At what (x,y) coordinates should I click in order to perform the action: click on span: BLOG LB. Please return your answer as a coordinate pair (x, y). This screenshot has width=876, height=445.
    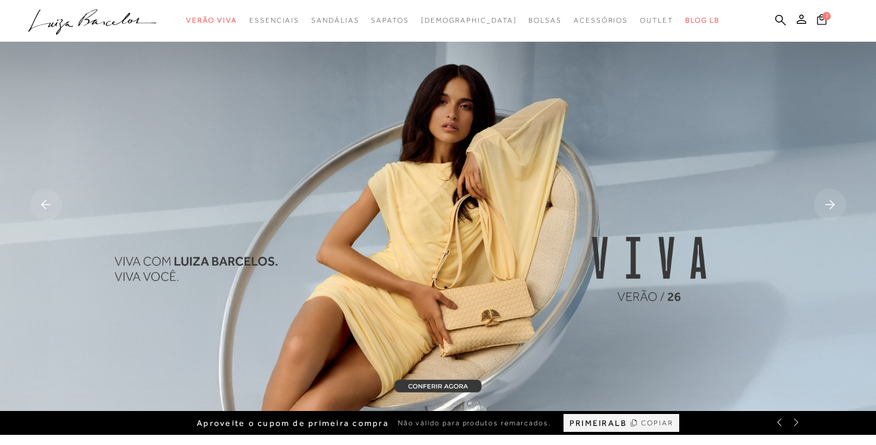
    Looking at the image, I should click on (702, 20).